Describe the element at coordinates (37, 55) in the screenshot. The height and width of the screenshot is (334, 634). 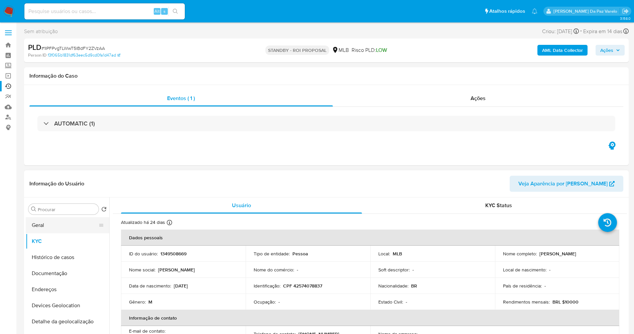
I see `b: Person ID` at that location.